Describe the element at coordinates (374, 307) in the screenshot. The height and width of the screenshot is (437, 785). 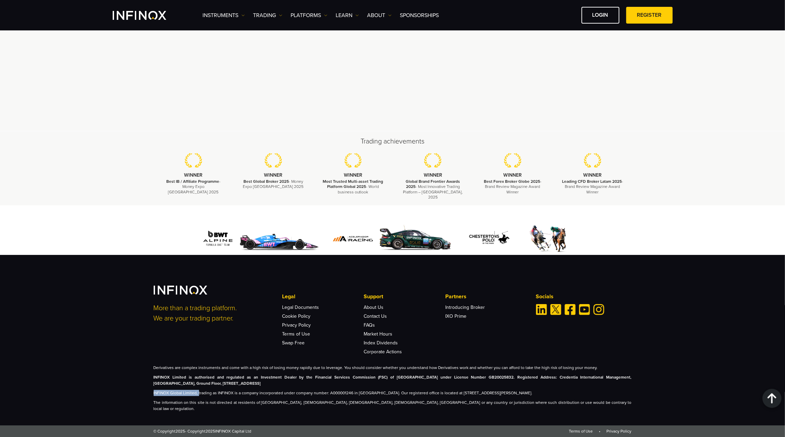
I see `a: About Us` at that location.